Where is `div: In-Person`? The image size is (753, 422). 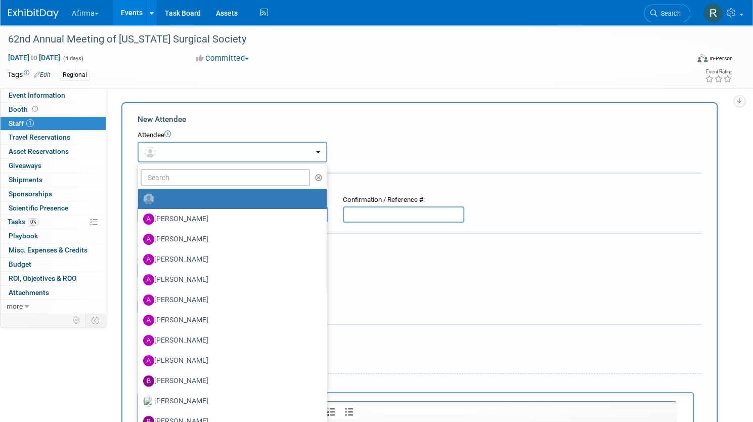
div: In-Person is located at coordinates (720, 58).